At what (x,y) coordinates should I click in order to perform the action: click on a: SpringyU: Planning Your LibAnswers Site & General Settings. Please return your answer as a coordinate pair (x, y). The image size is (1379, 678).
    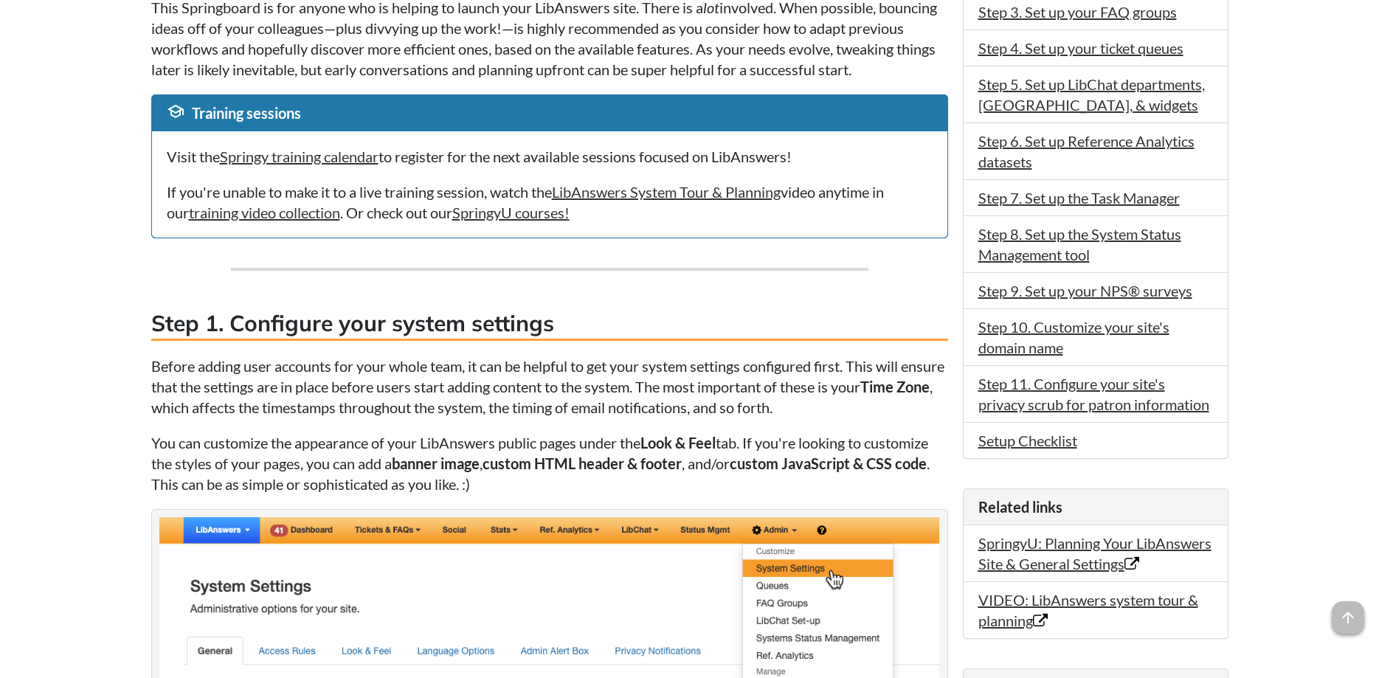
    Looking at the image, I should click on (1095, 553).